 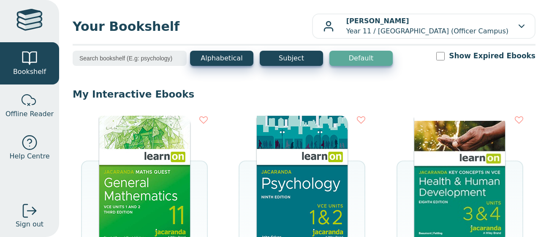 I want to click on span: Your Bookshelf, so click(x=192, y=26).